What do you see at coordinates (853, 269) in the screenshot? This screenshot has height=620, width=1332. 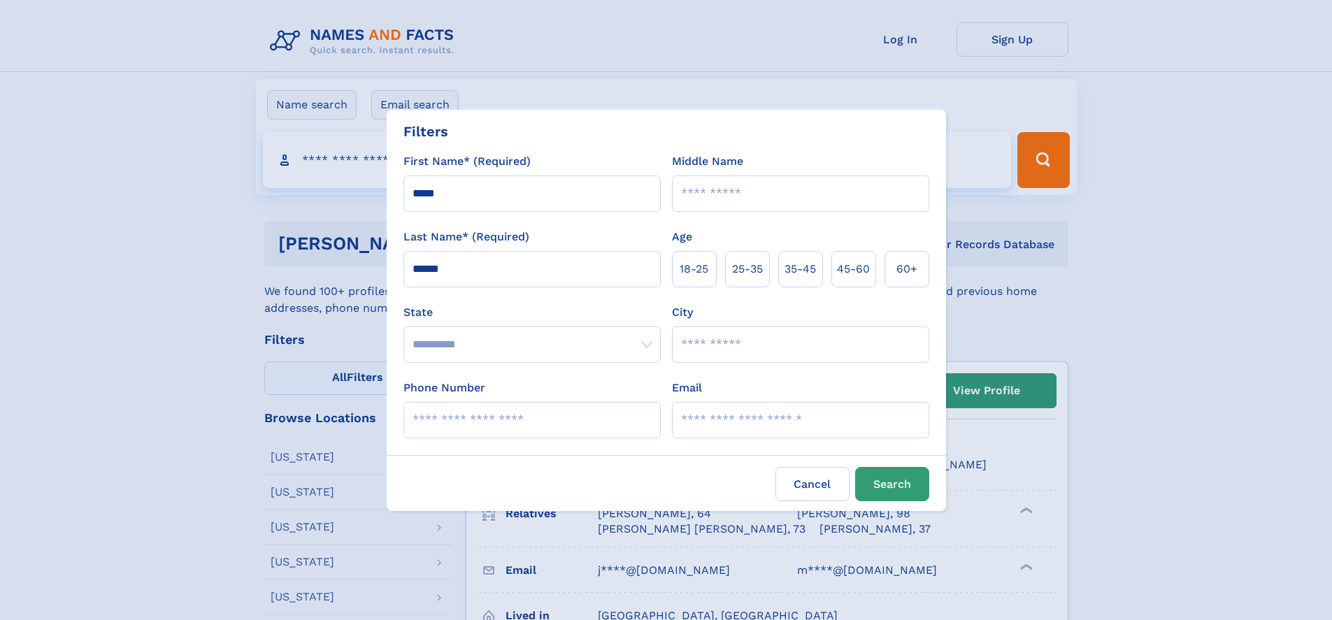 I see `span: 45‑60` at bounding box center [853, 269].